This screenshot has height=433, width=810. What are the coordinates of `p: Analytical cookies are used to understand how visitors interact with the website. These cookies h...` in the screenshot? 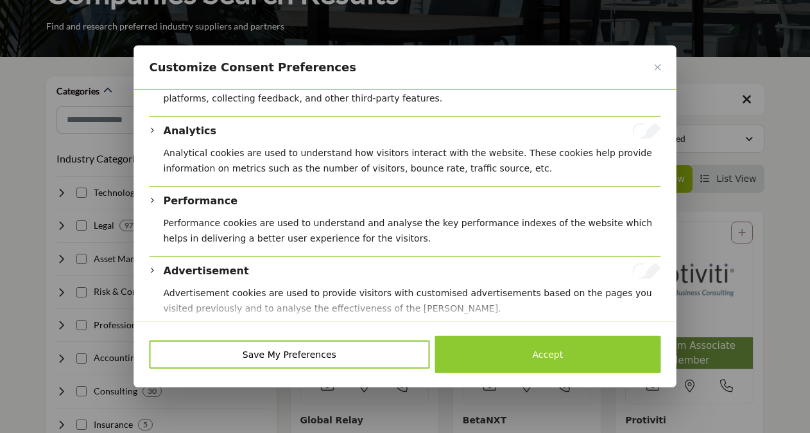 It's located at (412, 160).